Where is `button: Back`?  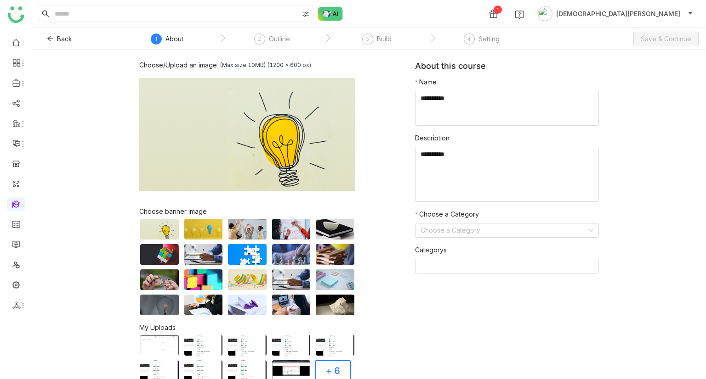
button: Back is located at coordinates (59, 39).